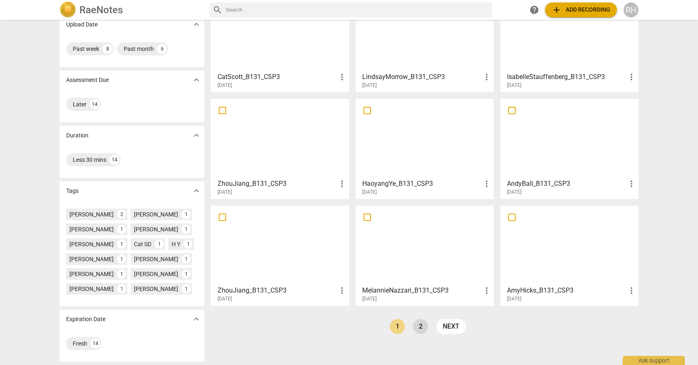 The image size is (698, 365). Describe the element at coordinates (451, 326) in the screenshot. I see `a: next` at that location.